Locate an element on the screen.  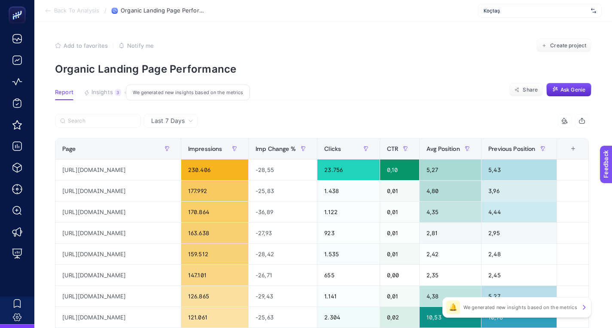
div: 177.992 is located at coordinates (215, 191).